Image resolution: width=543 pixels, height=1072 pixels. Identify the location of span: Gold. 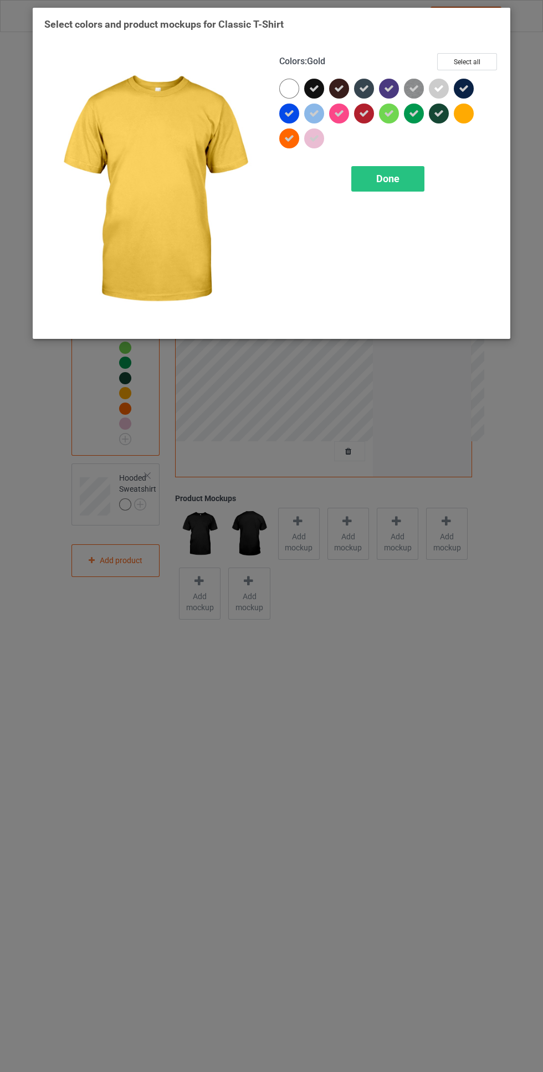
(316, 61).